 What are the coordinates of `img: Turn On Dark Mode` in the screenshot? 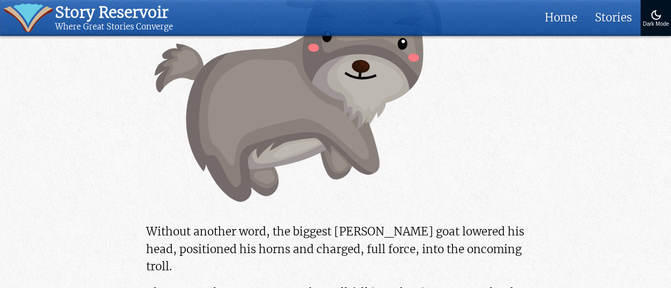 It's located at (656, 15).